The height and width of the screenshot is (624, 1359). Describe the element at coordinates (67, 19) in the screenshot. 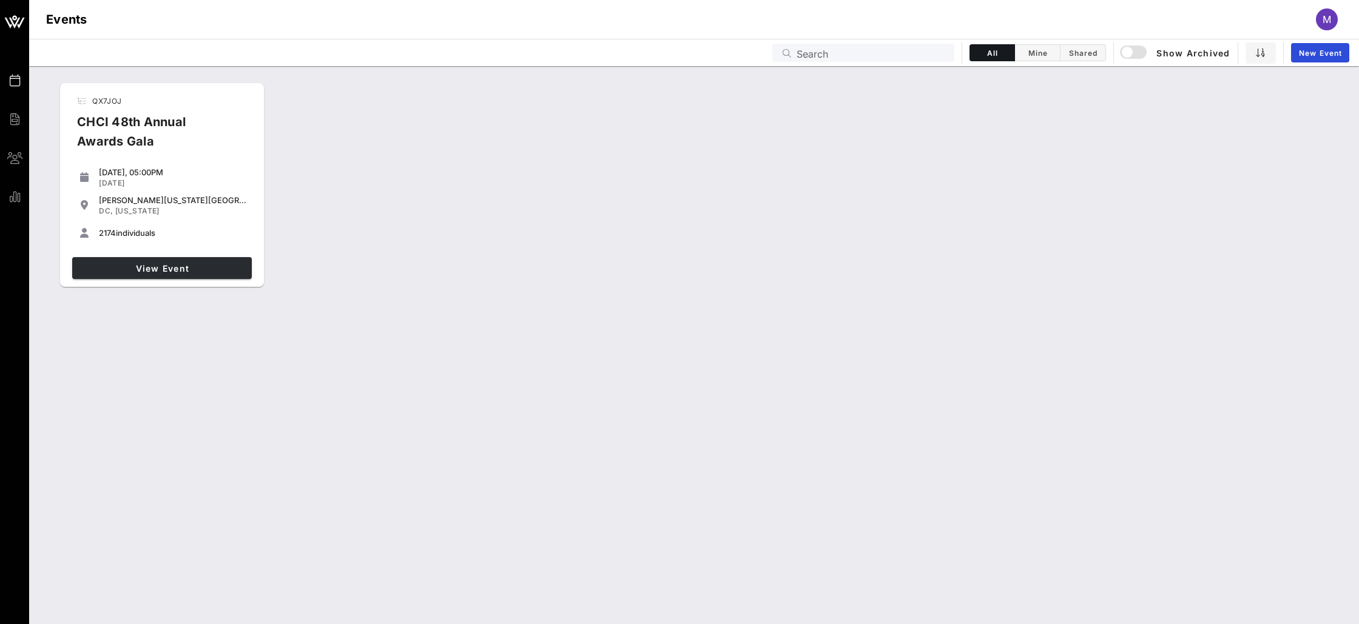

I see `h1: Events` at that location.